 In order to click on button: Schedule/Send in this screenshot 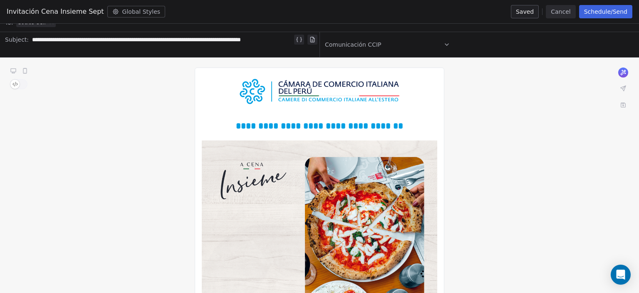, I will do `click(606, 12)`.